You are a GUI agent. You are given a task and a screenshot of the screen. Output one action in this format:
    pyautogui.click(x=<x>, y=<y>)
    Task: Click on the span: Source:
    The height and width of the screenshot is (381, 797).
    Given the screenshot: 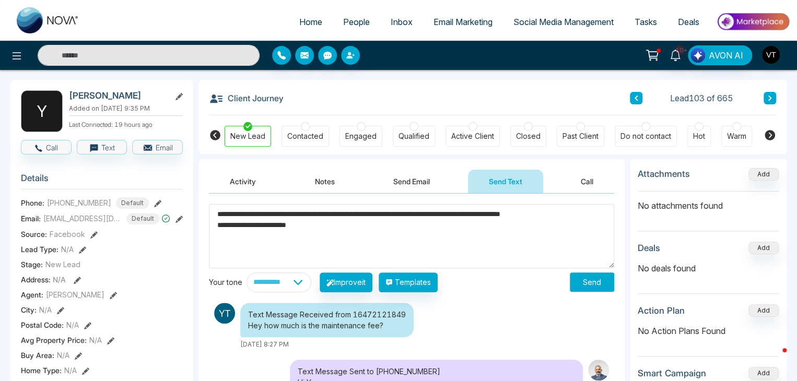 What is the action you would take?
    pyautogui.click(x=34, y=234)
    